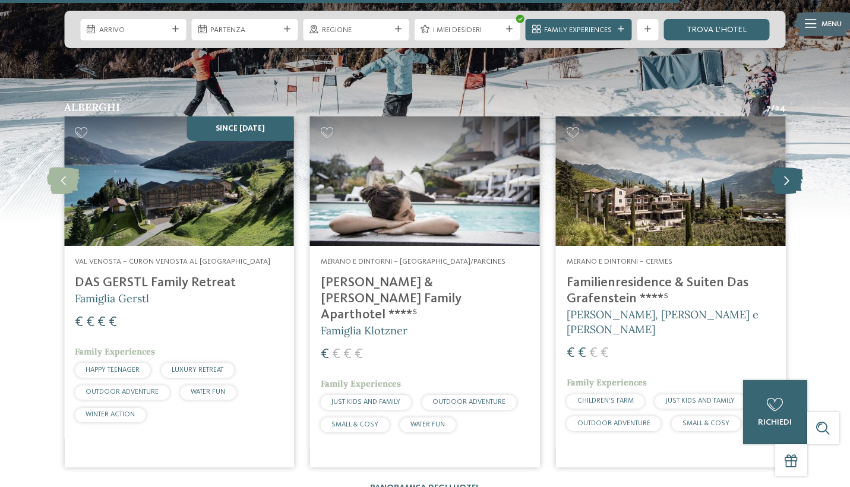 The height and width of the screenshot is (487, 850). I want to click on span: Merano e dintorni – Cermes, so click(620, 261).